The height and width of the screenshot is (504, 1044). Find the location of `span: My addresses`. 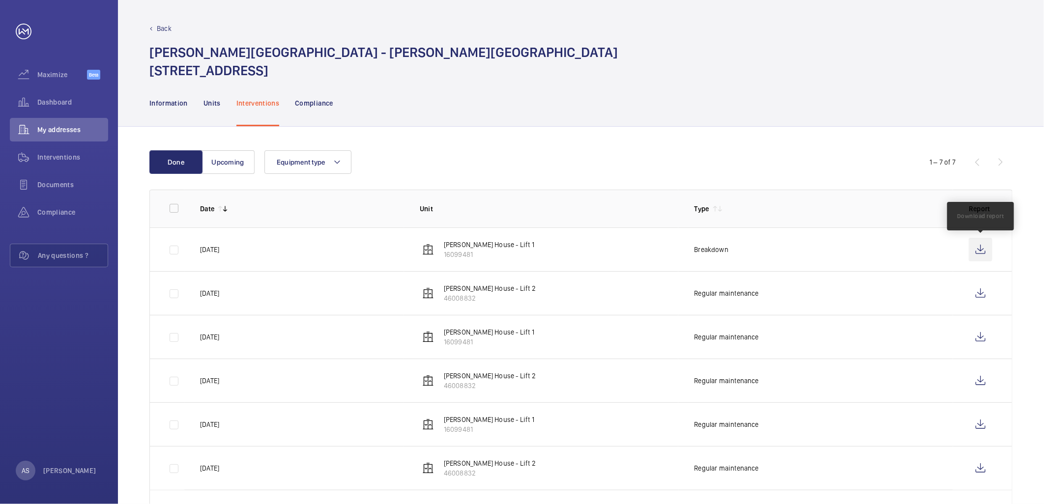

span: My addresses is located at coordinates (73, 130).